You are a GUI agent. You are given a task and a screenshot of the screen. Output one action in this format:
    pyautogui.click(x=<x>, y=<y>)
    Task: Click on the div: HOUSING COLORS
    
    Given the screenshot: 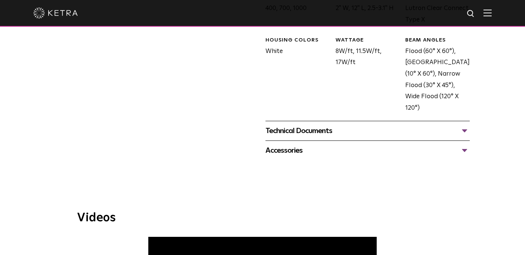 What is the action you would take?
    pyautogui.click(x=298, y=40)
    